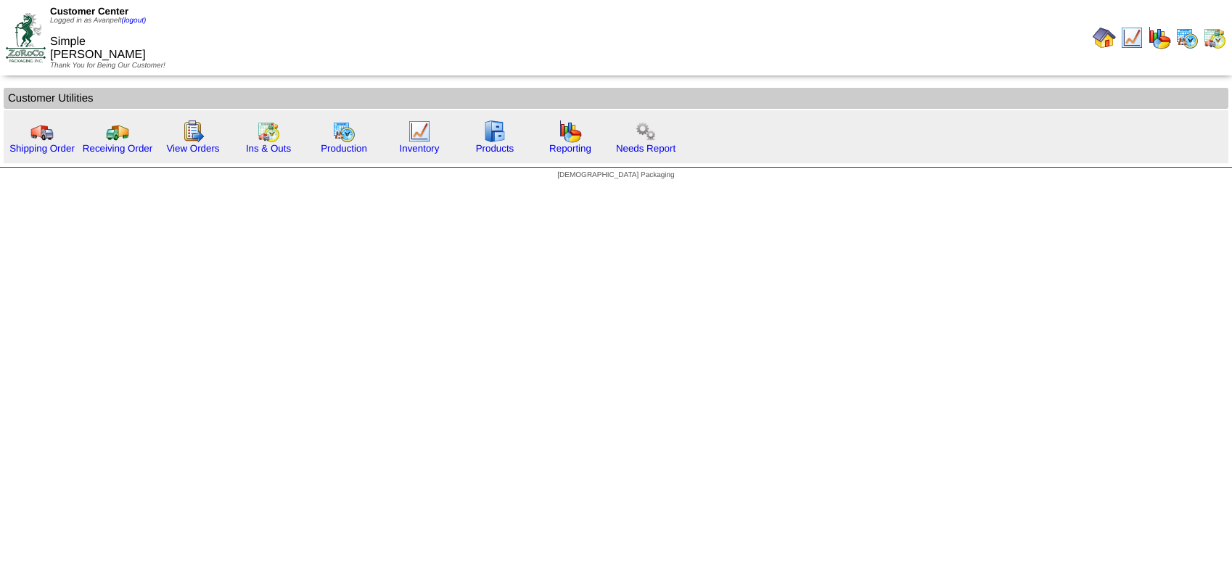 This screenshot has width=1232, height=571. What do you see at coordinates (616, 98) in the screenshot?
I see `td: Customer Utilities` at bounding box center [616, 98].